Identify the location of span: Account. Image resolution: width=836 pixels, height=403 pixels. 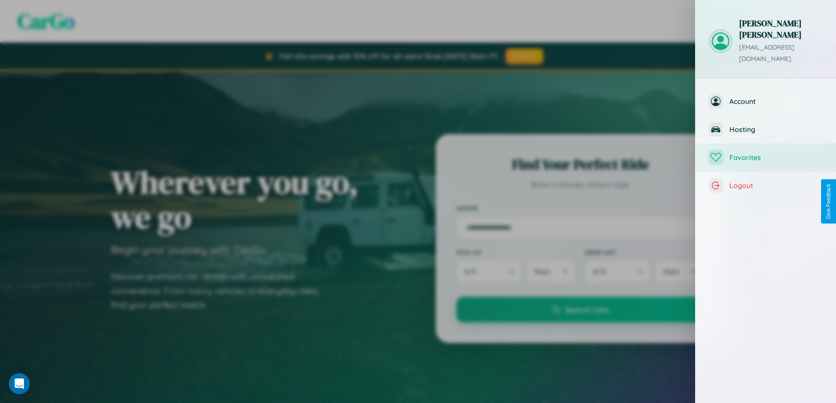
(776, 101).